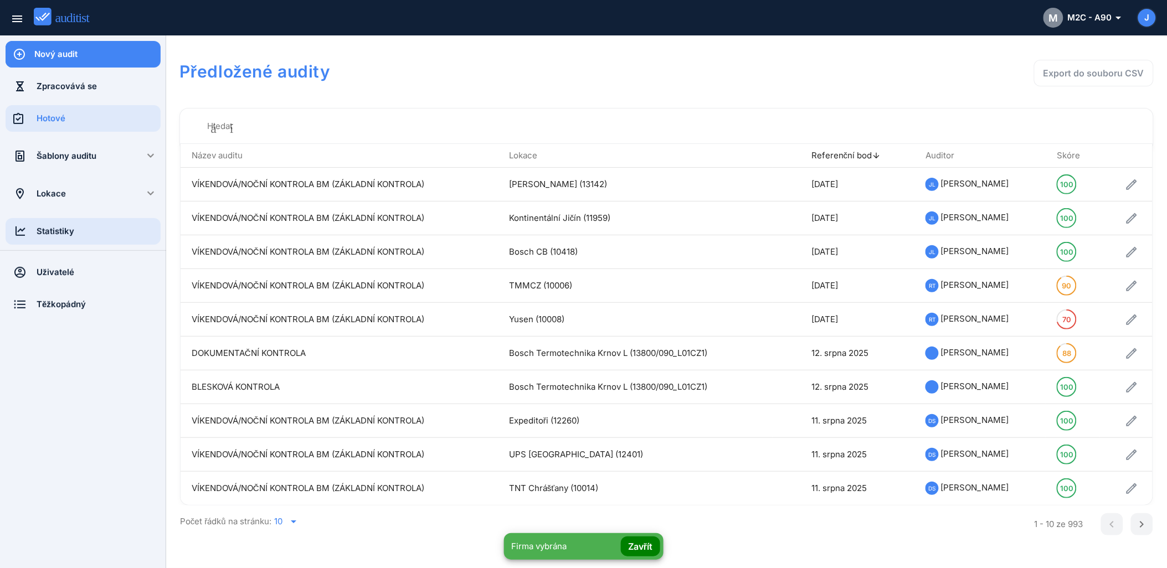 The width and height of the screenshot is (1167, 568). What do you see at coordinates (1082, 18) in the screenshot?
I see `button: MM2C - A90` at bounding box center [1082, 18].